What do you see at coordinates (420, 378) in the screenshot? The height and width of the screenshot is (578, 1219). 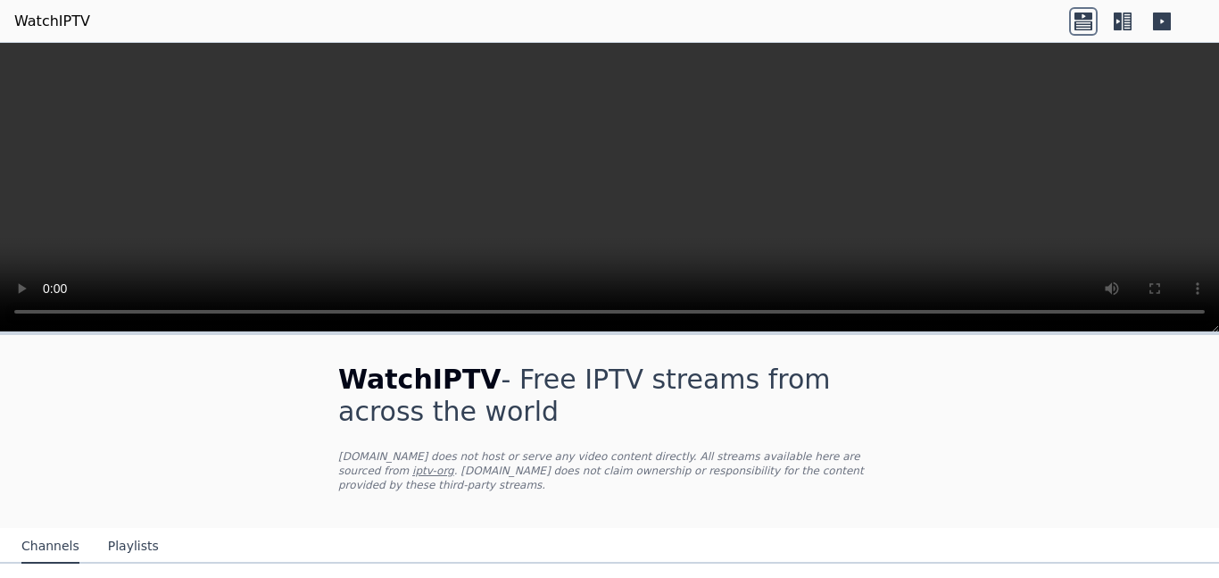 I see `span: WatchIPTV` at bounding box center [420, 378].